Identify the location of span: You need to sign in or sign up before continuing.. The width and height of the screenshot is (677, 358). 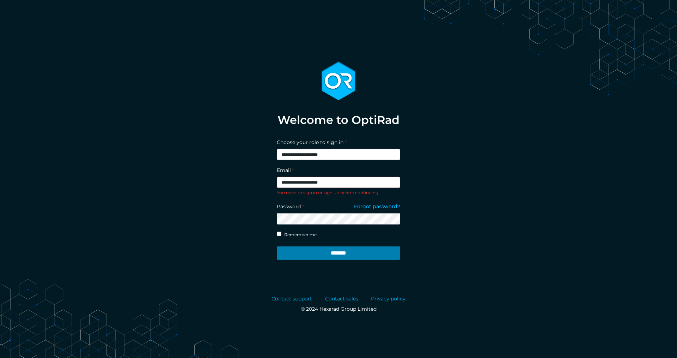
(328, 192).